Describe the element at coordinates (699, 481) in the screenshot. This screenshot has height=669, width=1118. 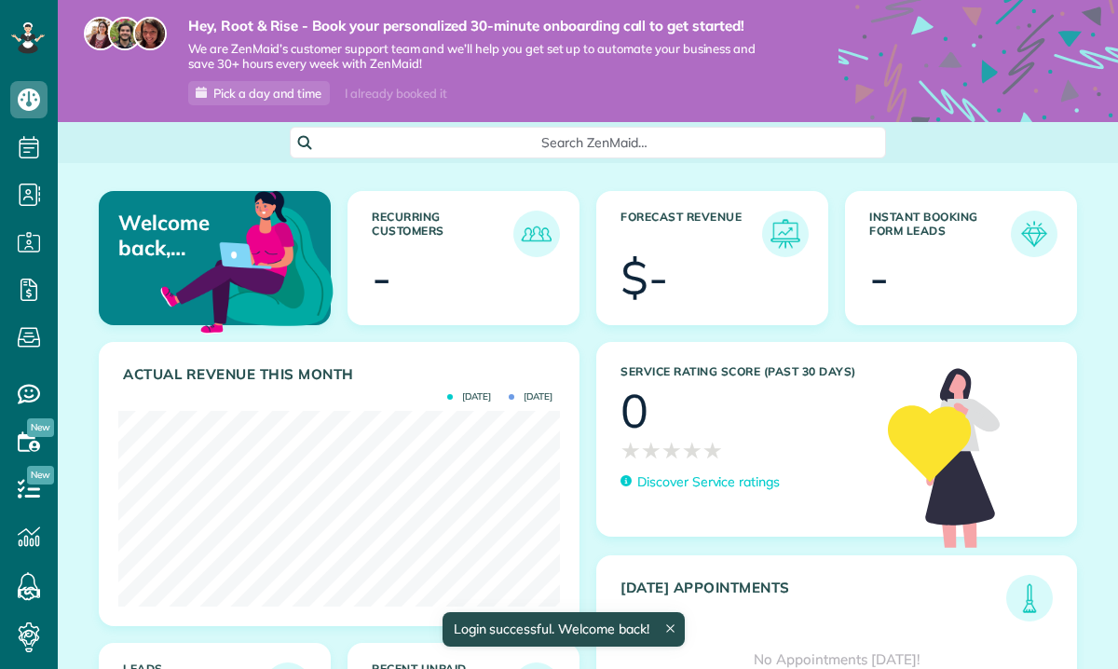
I see `a: Discover Service ratings` at that location.